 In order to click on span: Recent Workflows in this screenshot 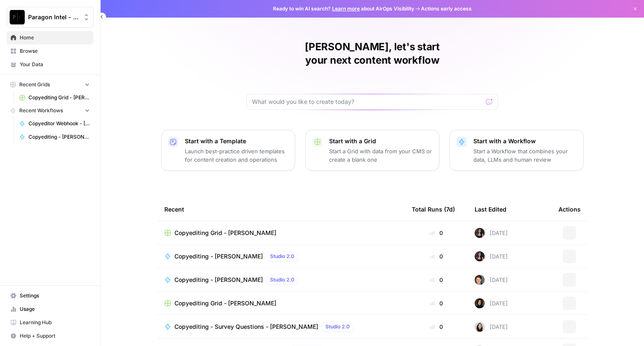, I will do `click(41, 111)`.